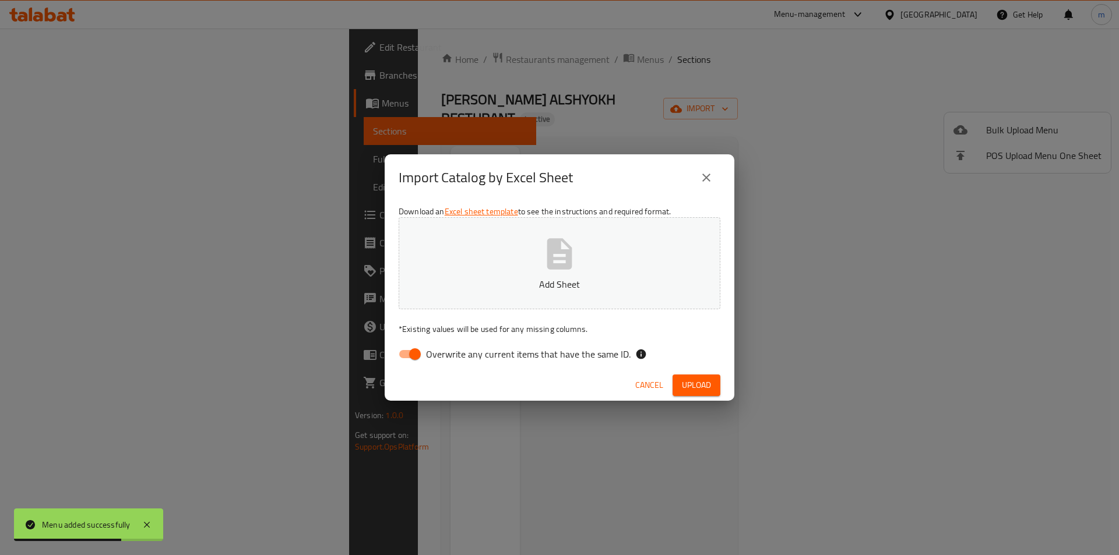 This screenshot has width=1119, height=555. What do you see at coordinates (696, 385) in the screenshot?
I see `span: Upload` at bounding box center [696, 385].